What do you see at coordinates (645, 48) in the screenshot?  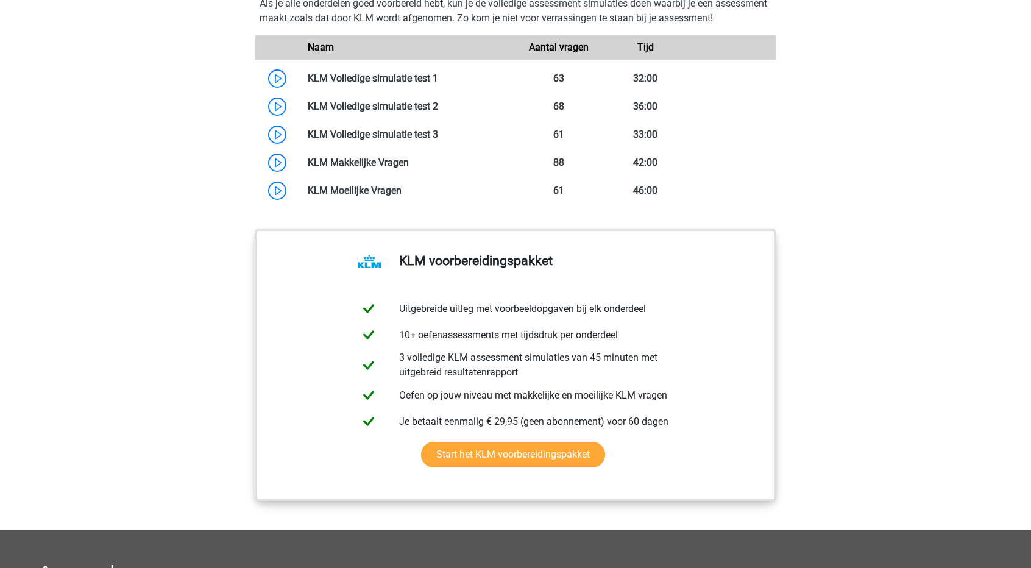 I see `div: Tijd` at bounding box center [645, 48].